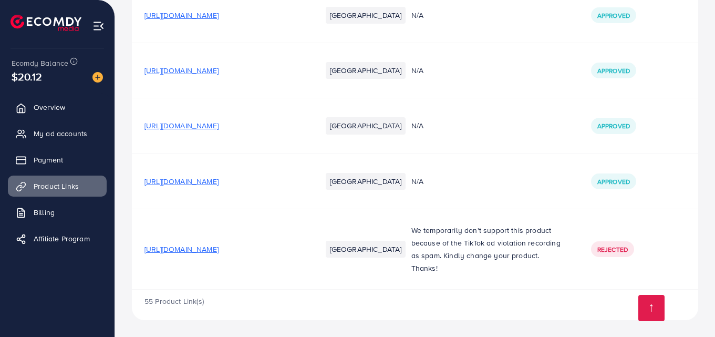  I want to click on span: 55 Product Link(s), so click(174, 301).